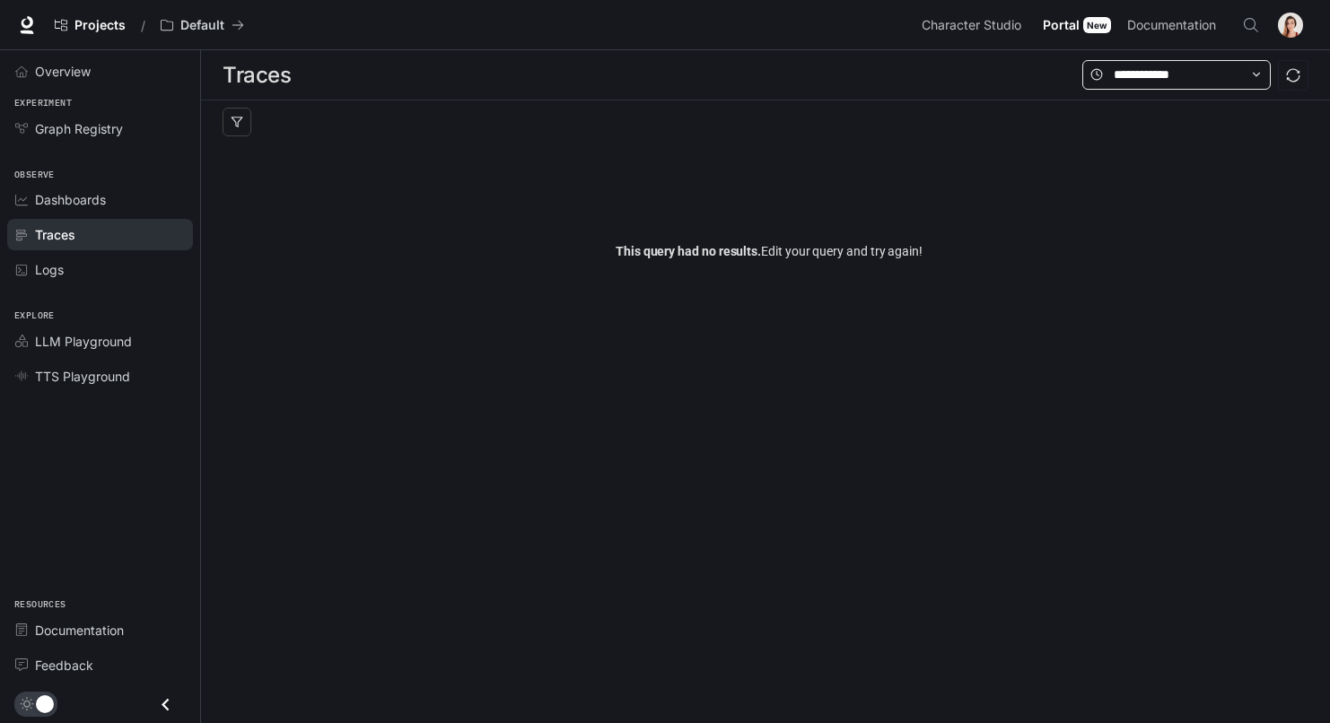  Describe the element at coordinates (971, 25) in the screenshot. I see `span: Character Studio` at that location.